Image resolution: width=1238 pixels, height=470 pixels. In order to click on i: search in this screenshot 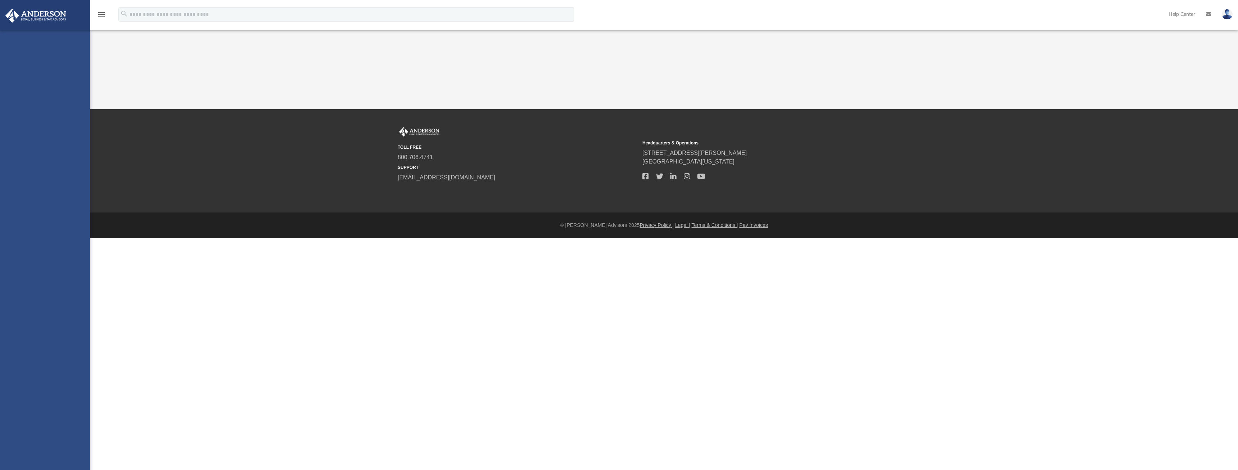, I will do `click(124, 14)`.